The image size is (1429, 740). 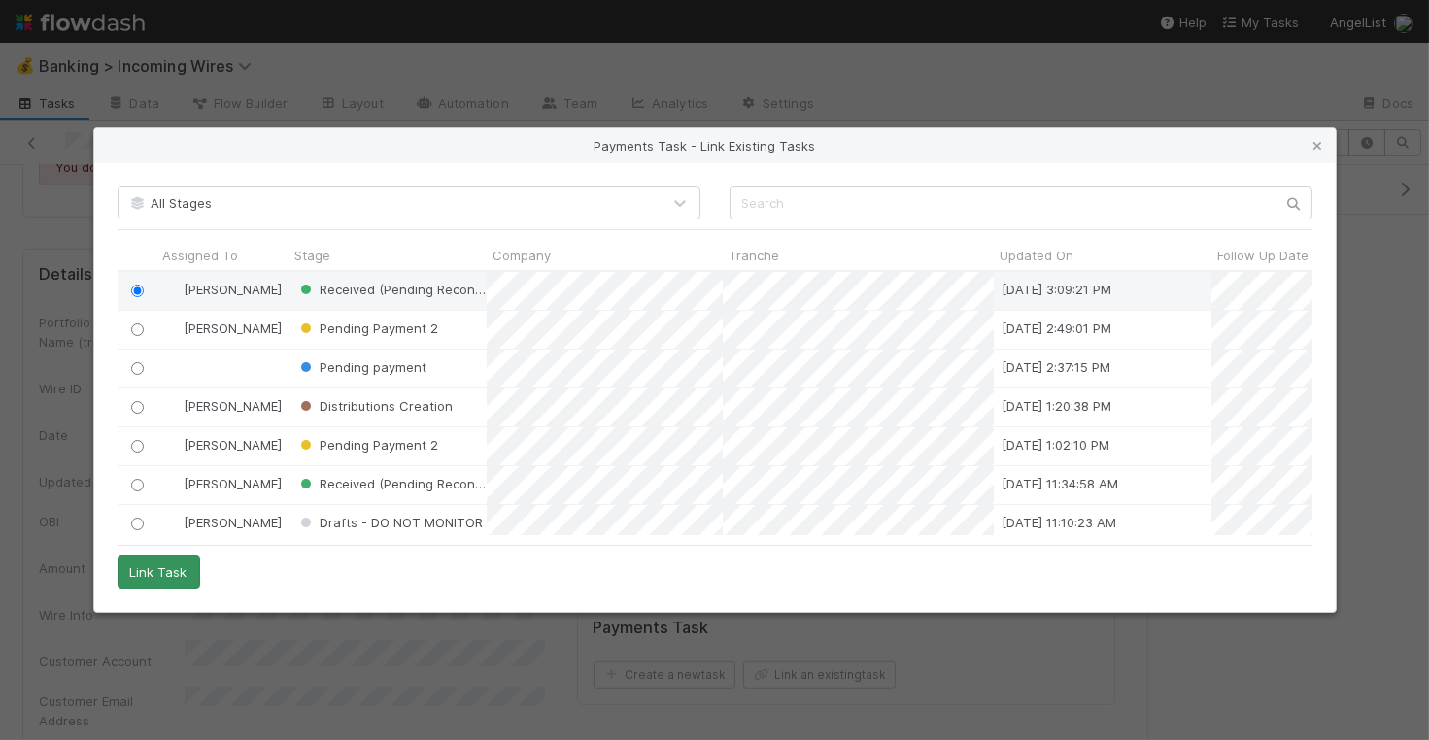 I want to click on span: Tranche, so click(x=754, y=255).